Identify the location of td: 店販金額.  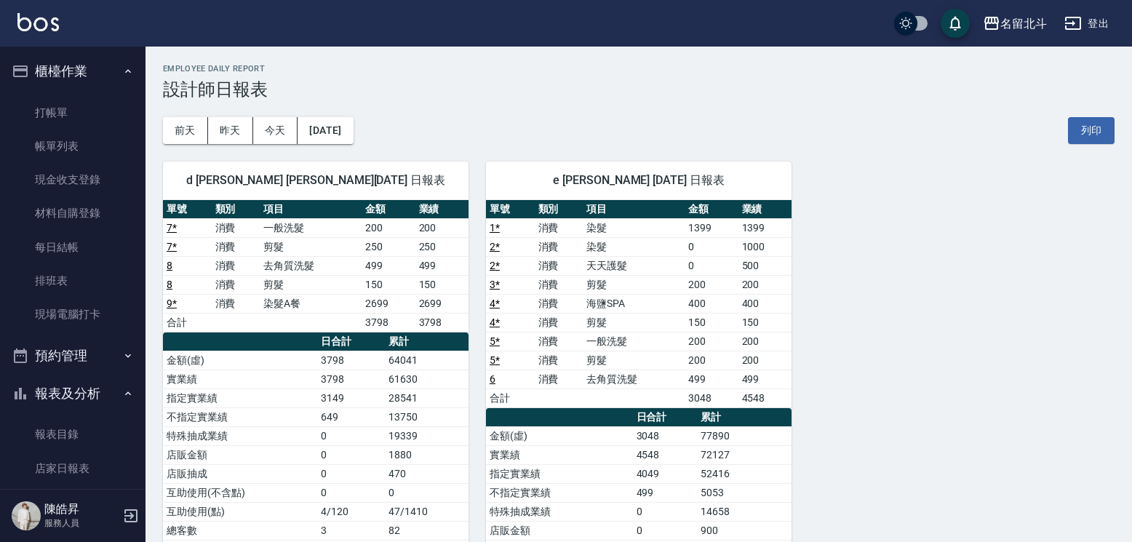
(240, 455).